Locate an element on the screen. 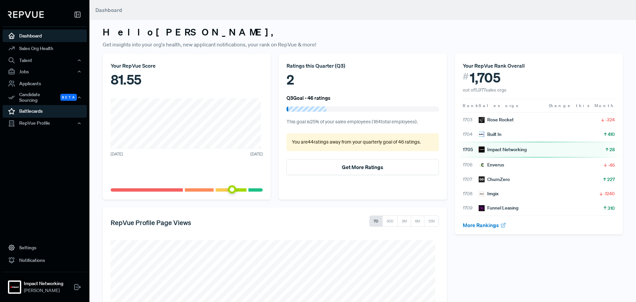  img: RepVue is located at coordinates (26, 15).